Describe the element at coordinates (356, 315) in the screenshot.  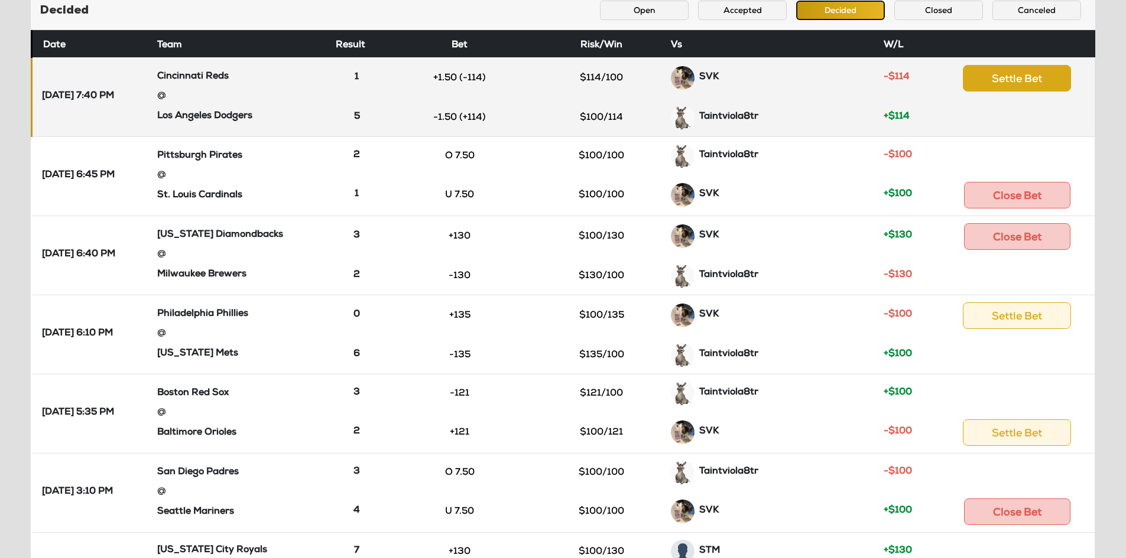
I see `strong: 0` at that location.